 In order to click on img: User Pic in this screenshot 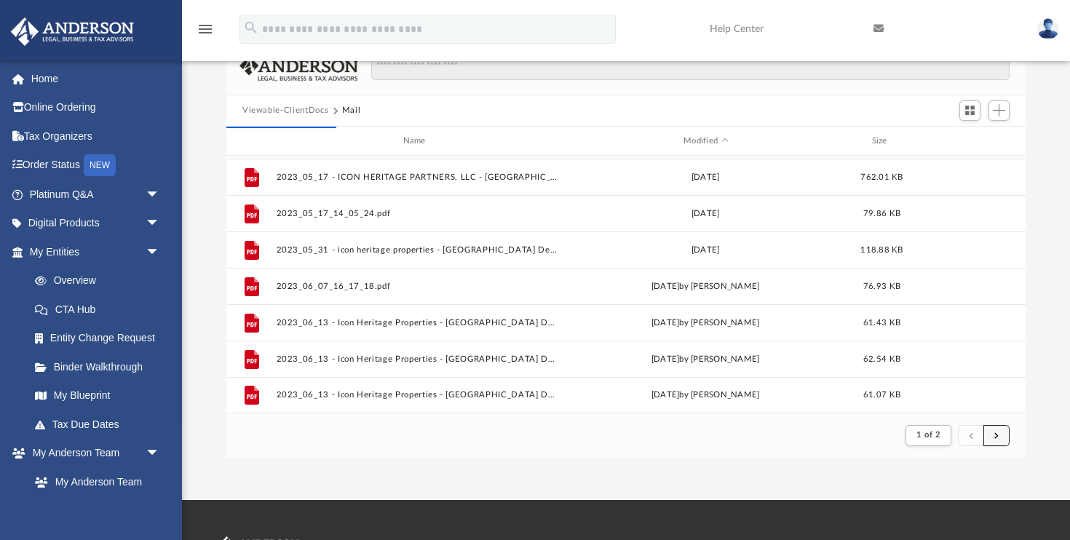, I will do `click(1048, 28)`.